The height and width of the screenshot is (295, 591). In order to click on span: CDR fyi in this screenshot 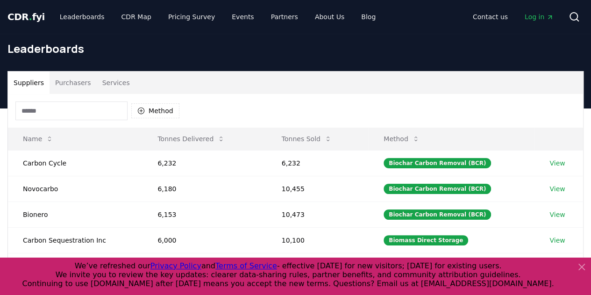, I will do `click(26, 17)`.